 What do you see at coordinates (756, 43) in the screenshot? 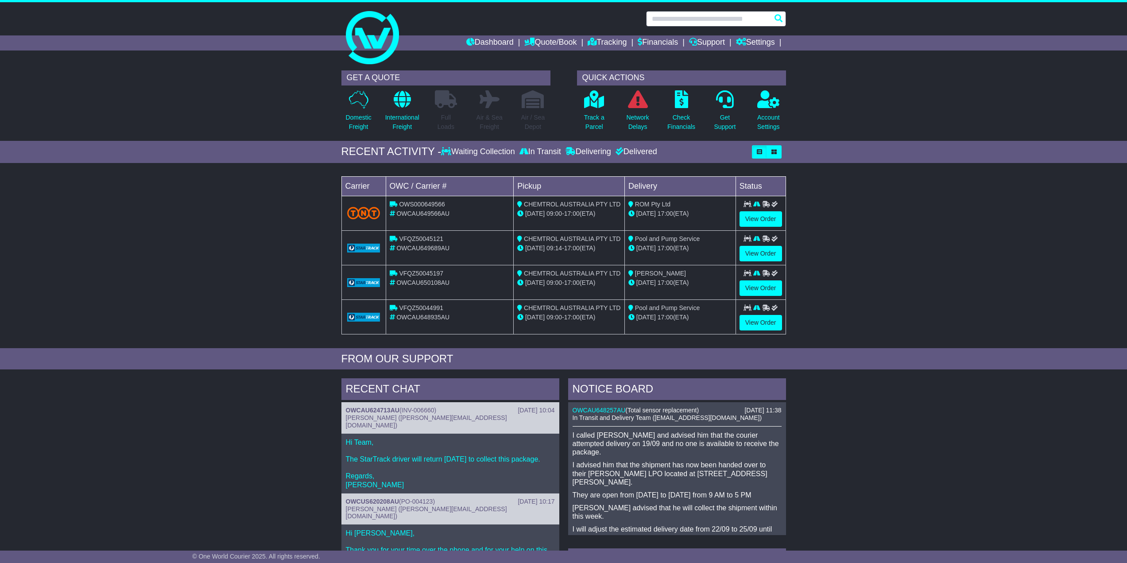
I see `a: Settings` at bounding box center [756, 43].